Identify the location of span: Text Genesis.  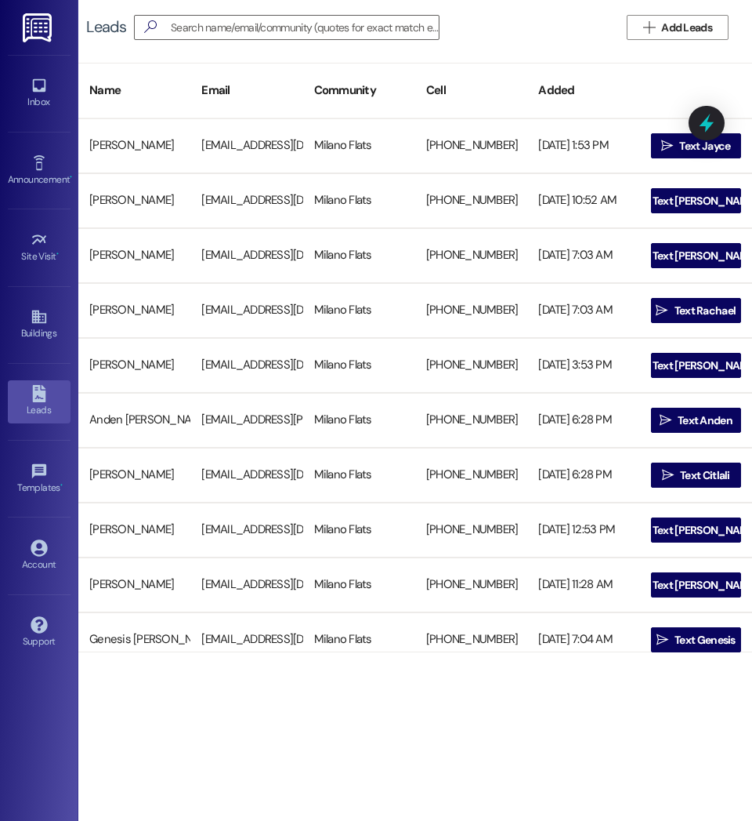
(705, 640).